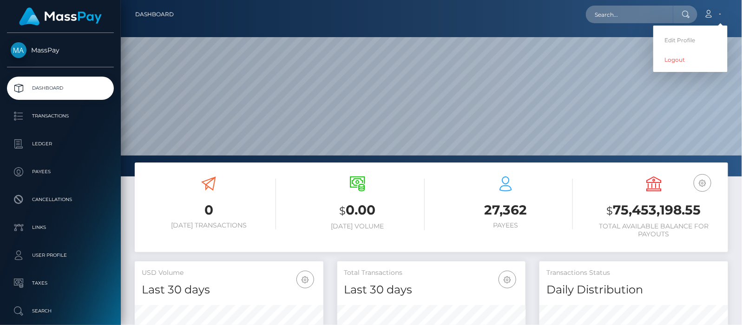  Describe the element at coordinates (432, 273) in the screenshot. I see `h5: Total Transactions` at that location.